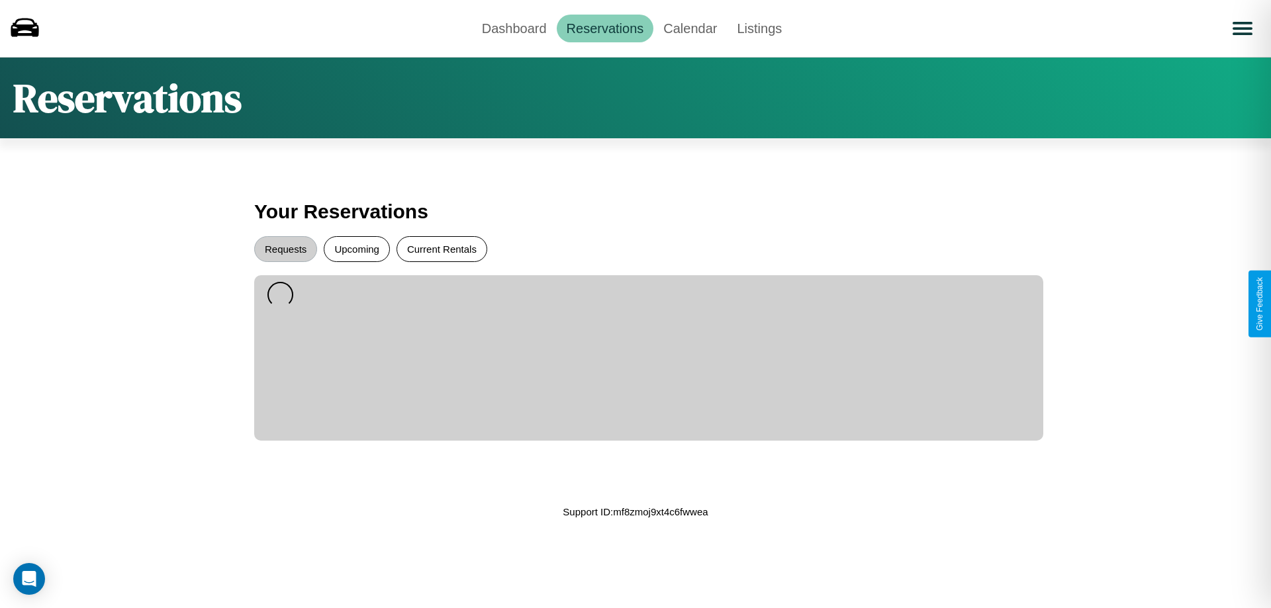 The height and width of the screenshot is (608, 1271). Describe the element at coordinates (690, 28) in the screenshot. I see `a: Calendar` at that location.